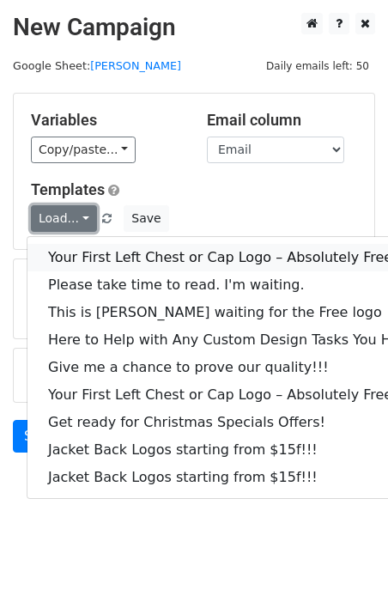 The image size is (388, 602). Describe the element at coordinates (106, 120) in the screenshot. I see `h5: Variables` at that location.